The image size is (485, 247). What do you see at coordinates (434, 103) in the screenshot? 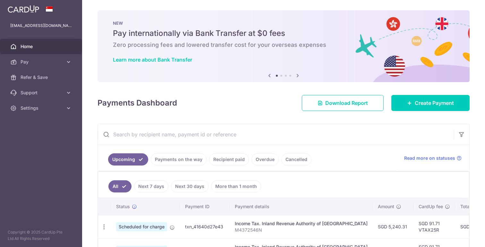
I see `span: Create Payment` at bounding box center [434, 103].